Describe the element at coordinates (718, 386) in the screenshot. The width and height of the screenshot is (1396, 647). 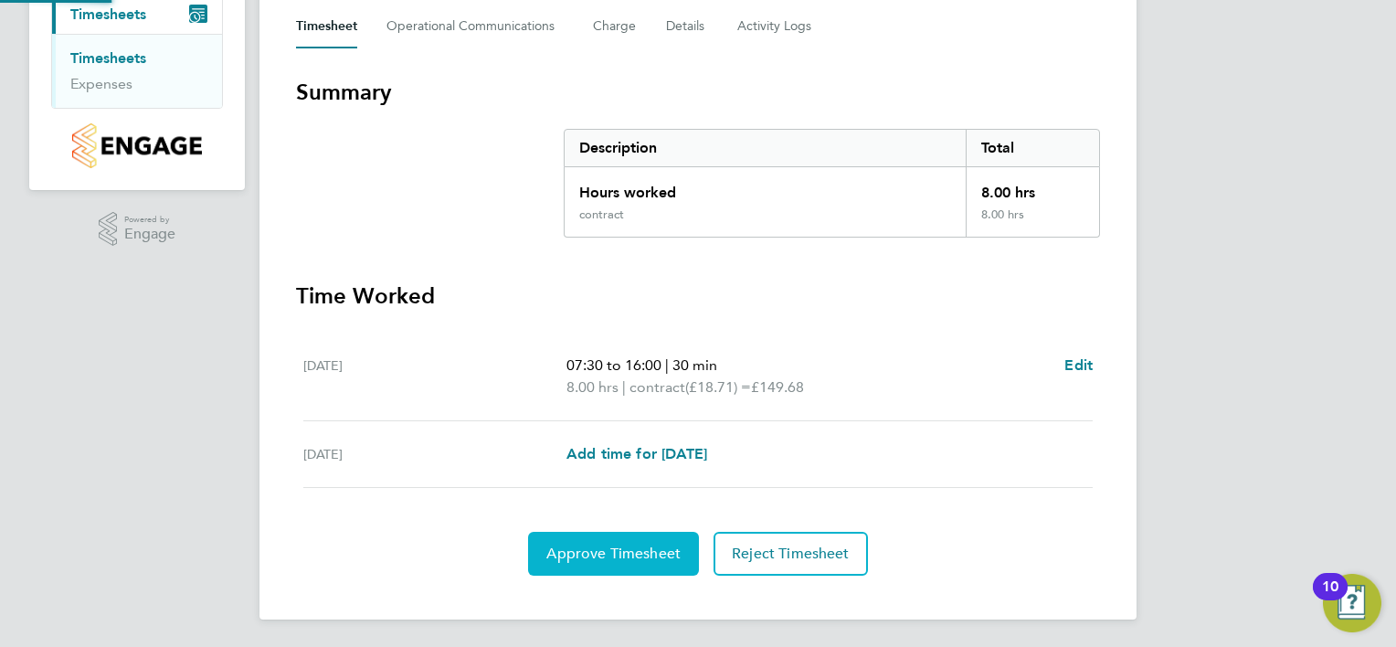
I see `span: (£18.71) =` at that location.